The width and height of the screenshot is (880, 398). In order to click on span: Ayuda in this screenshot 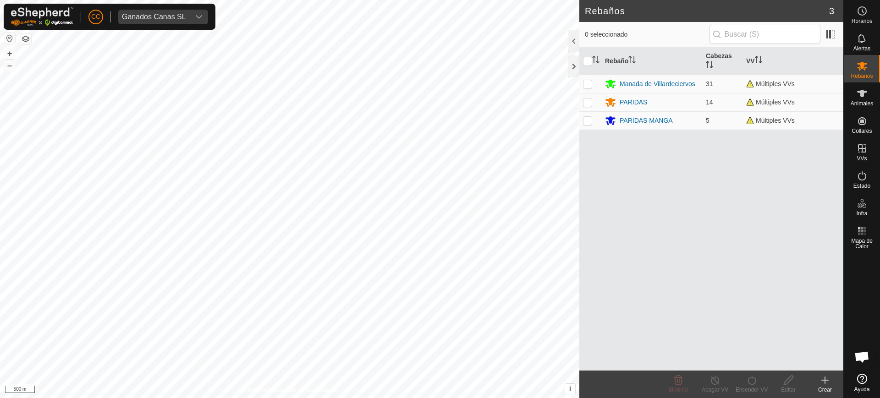, I will do `click(862, 390)`.